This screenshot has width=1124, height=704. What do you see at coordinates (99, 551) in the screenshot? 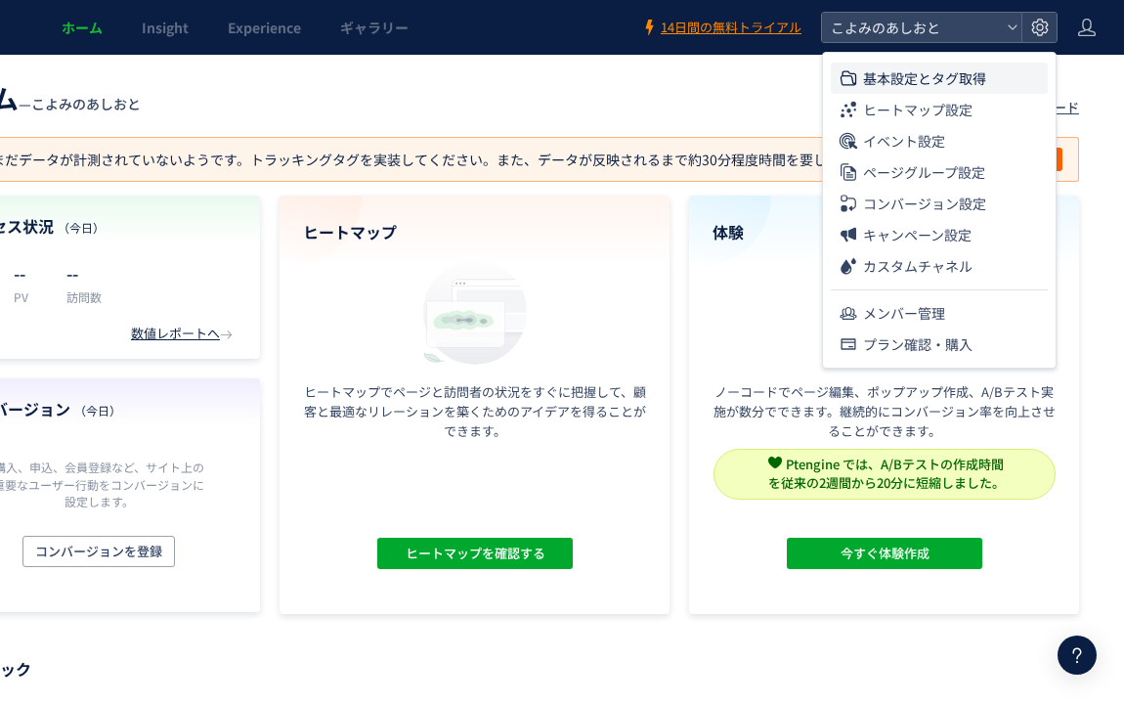
I see `button: コンバージョンを登録` at bounding box center [99, 551].